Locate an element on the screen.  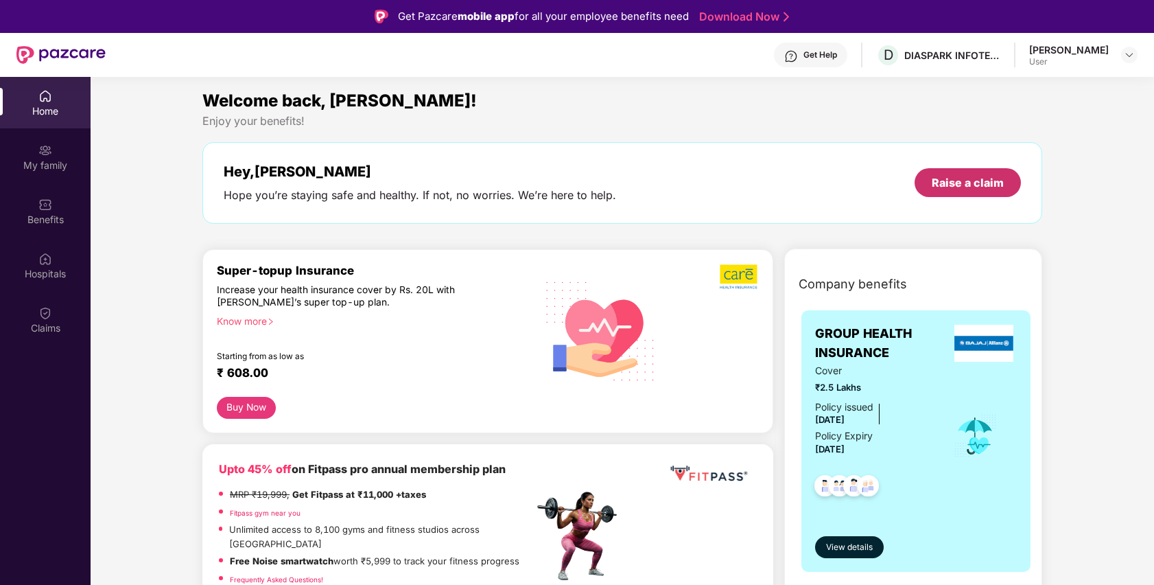
div: Raise a claim is located at coordinates (967, 182).